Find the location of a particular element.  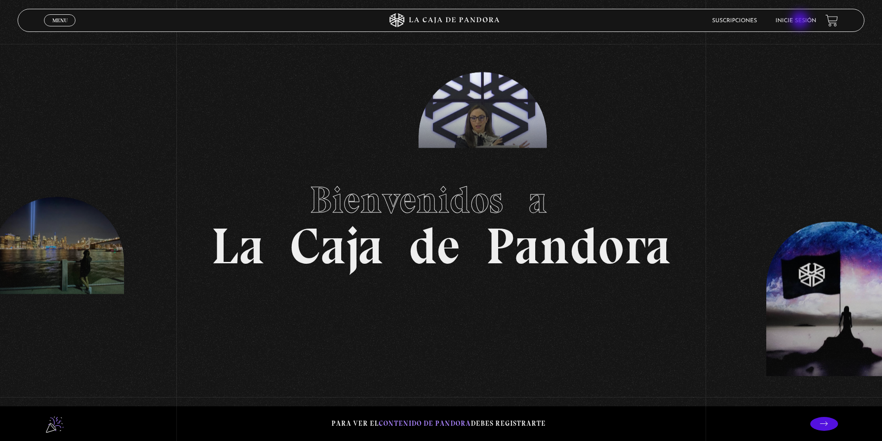

span: Menu is located at coordinates (60, 20).